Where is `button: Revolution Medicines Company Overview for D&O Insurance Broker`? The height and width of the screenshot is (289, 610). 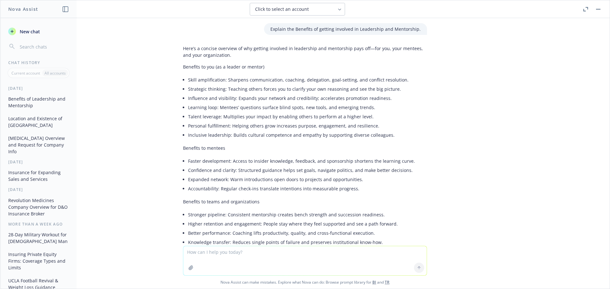
button: Revolution Medicines Company Overview for D&O Insurance Broker is located at coordinates (38, 207).